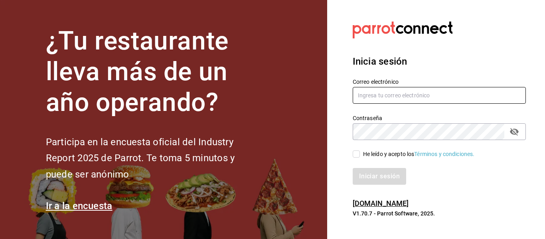  What do you see at coordinates (79, 206) in the screenshot?
I see `a: Ir a la encuesta` at bounding box center [79, 206].